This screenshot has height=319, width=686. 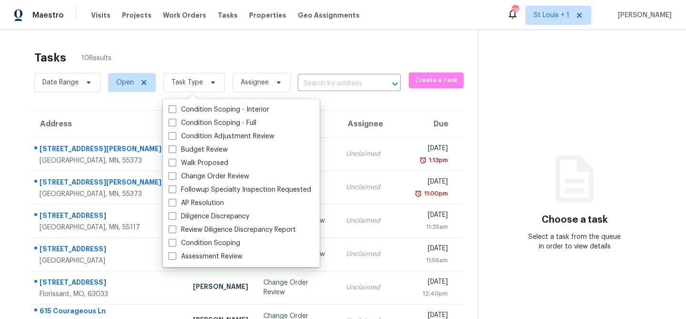 I want to click on label: Condition Adjustment Review, so click(x=221, y=136).